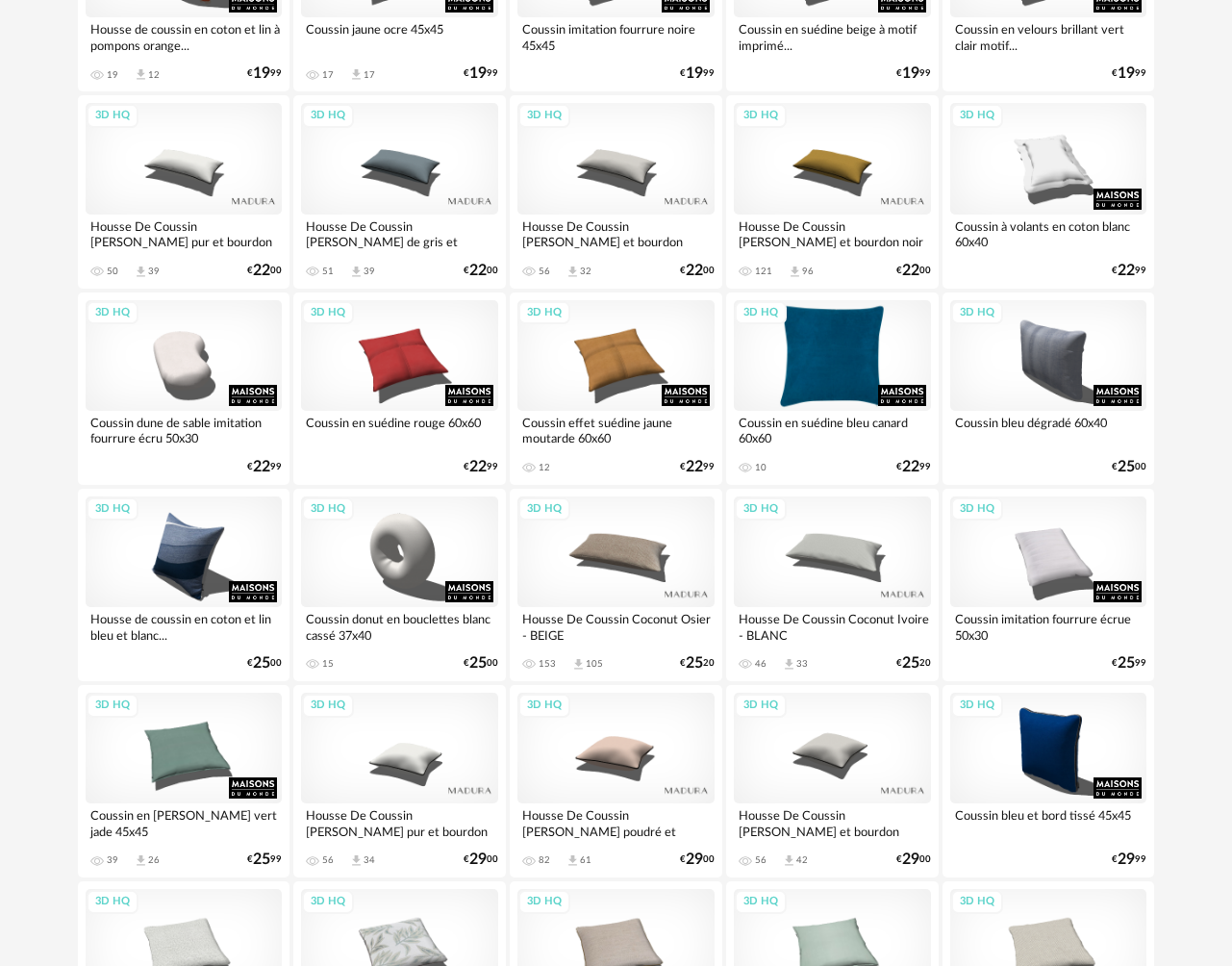 This screenshot has height=966, width=1232. Describe the element at coordinates (1049, 585) in the screenshot. I see `a: 3D HQ Coussin imitation fourrure écrue 50x30 €2599` at that location.